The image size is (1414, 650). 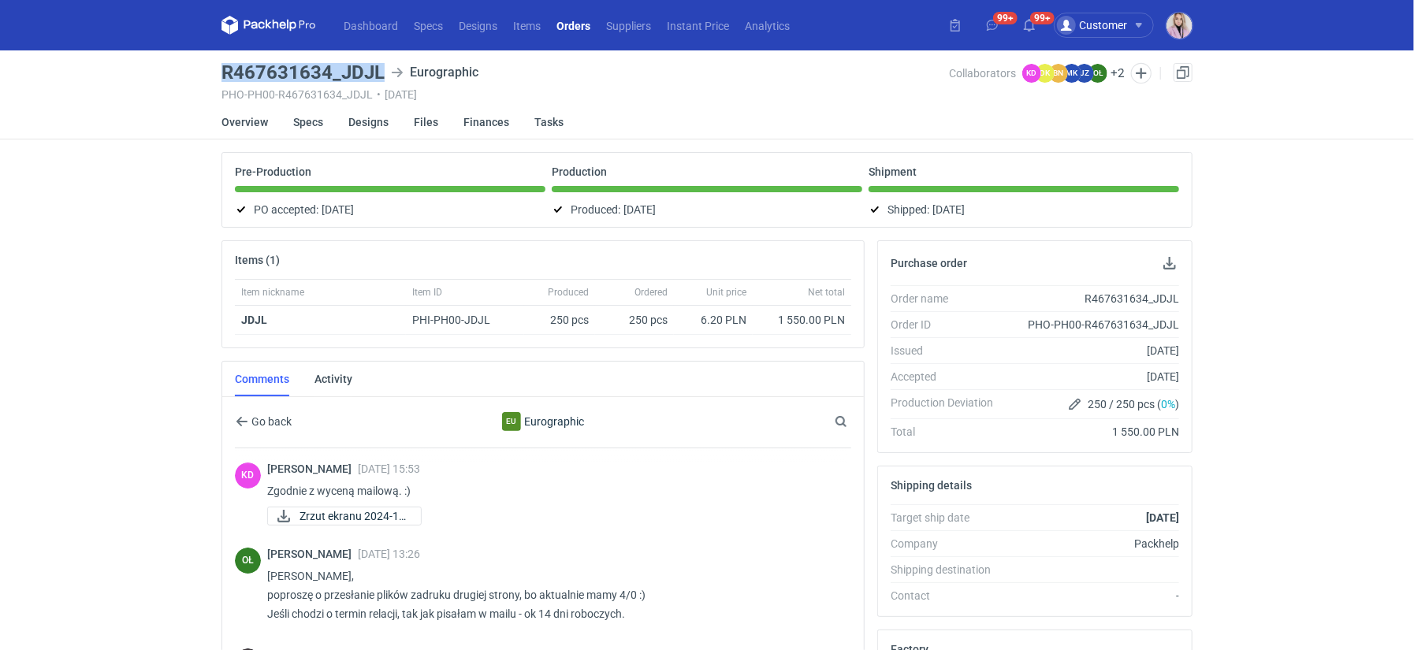 What do you see at coordinates (1092, 325) in the screenshot?
I see `div: PHO-PH00-R467631634_JDJL` at bounding box center [1092, 325].